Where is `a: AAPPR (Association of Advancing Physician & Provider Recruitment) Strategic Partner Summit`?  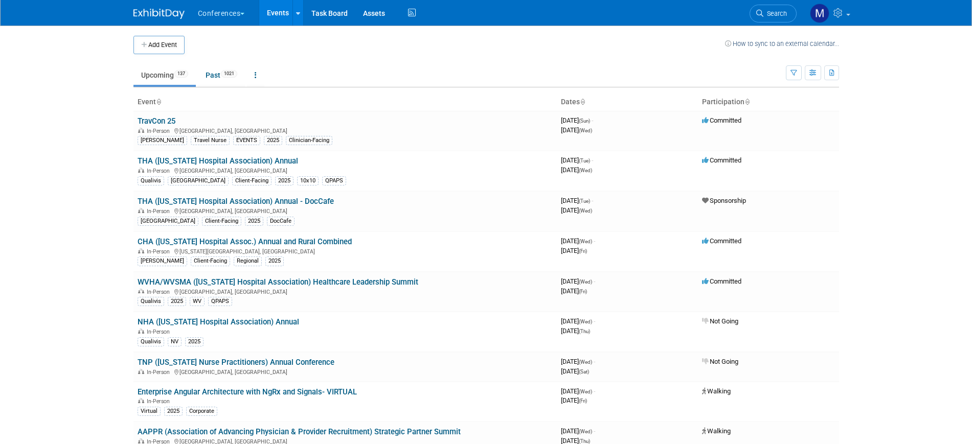
a: AAPPR (Association of Advancing Physician & Provider Recruitment) Strategic Partner Summit is located at coordinates (299, 432).